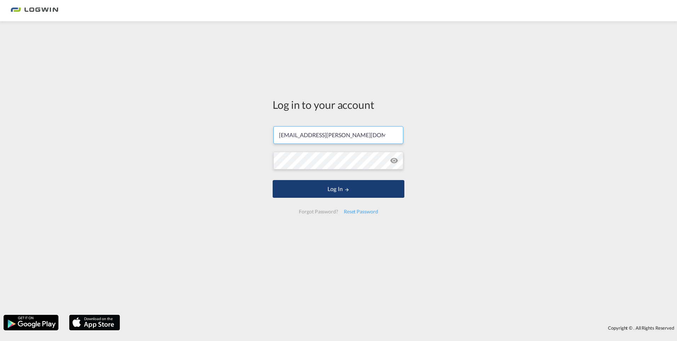 The width and height of the screenshot is (677, 341). I want to click on div: Forgot Password?, so click(318, 211).